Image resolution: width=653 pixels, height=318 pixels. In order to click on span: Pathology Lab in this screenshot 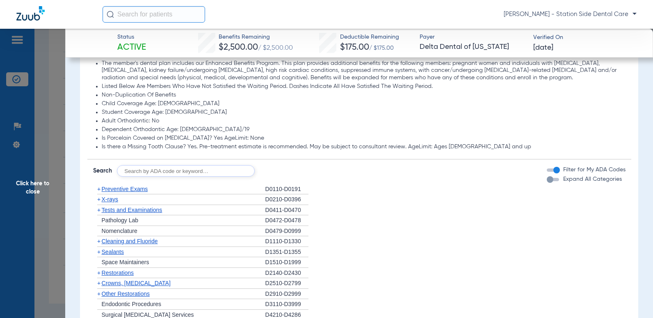, I will do `click(120, 220)`.